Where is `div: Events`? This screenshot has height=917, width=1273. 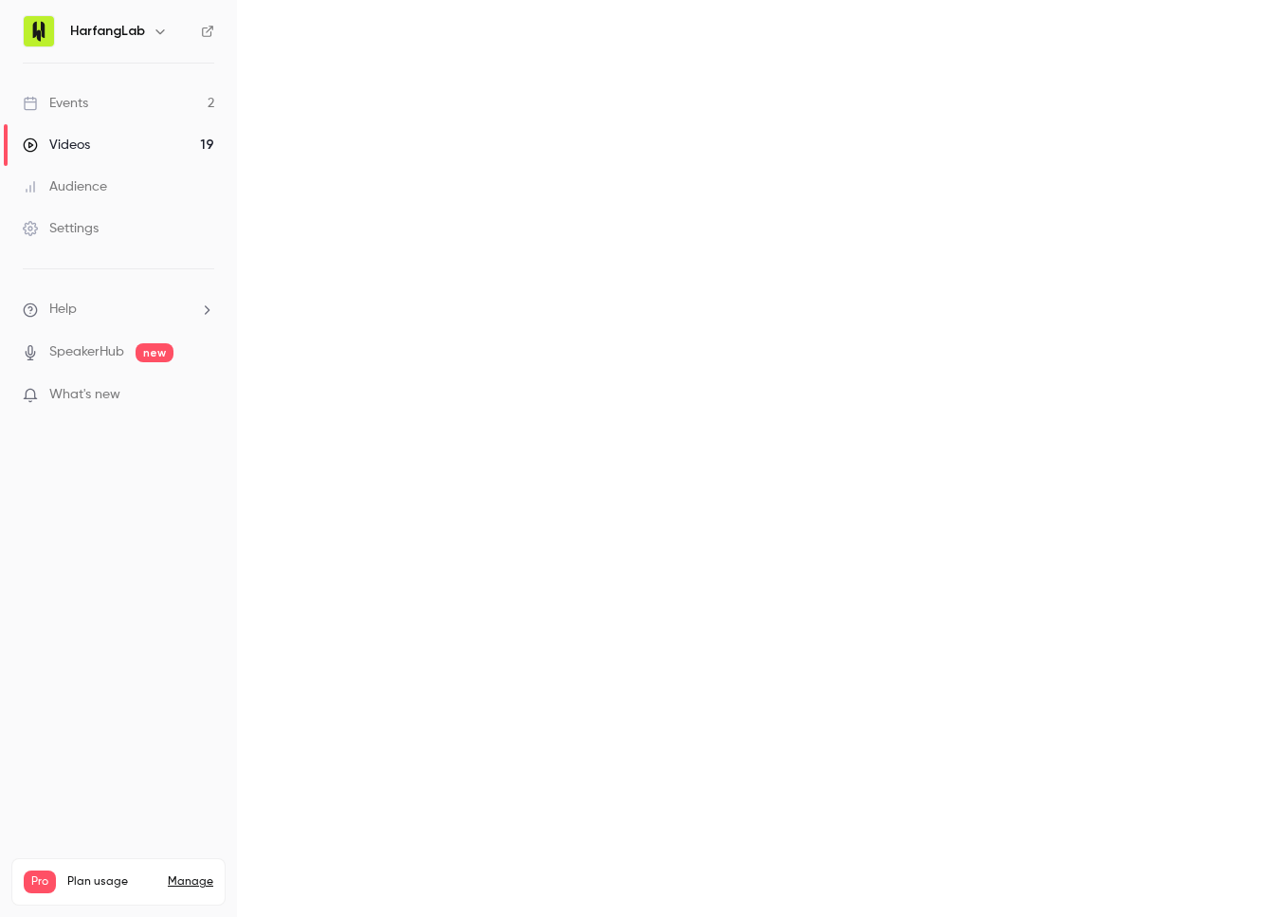 div: Events is located at coordinates (55, 103).